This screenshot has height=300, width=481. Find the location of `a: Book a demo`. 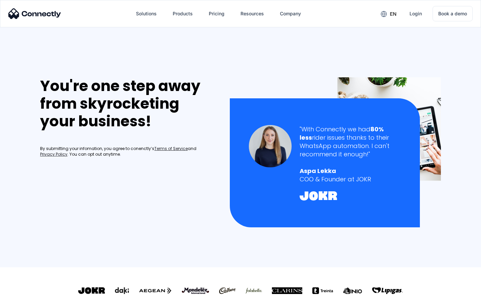

a: Book a demo is located at coordinates (452, 14).